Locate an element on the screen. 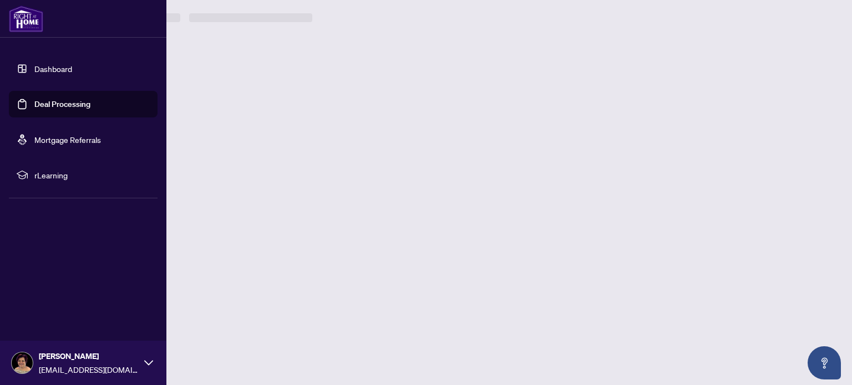  button: Open asap is located at coordinates (824, 363).